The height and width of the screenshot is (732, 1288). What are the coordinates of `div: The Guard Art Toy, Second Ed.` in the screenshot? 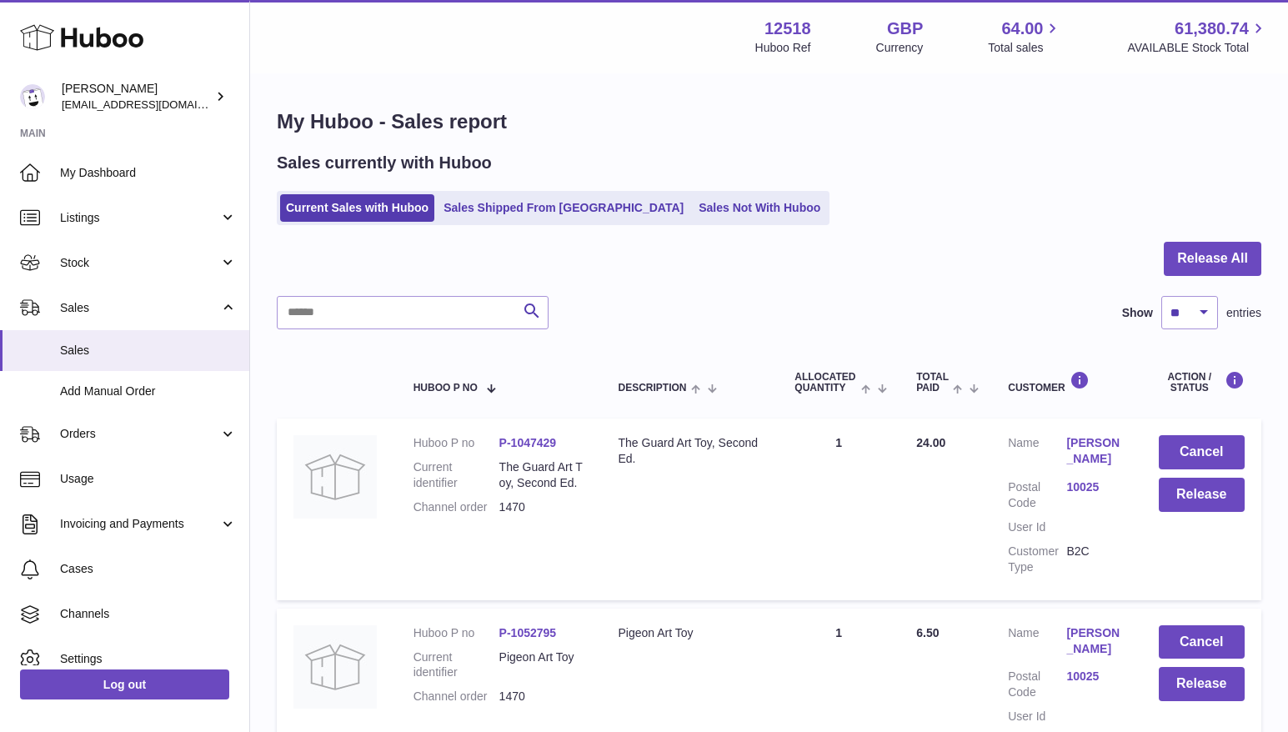 It's located at (690, 451).